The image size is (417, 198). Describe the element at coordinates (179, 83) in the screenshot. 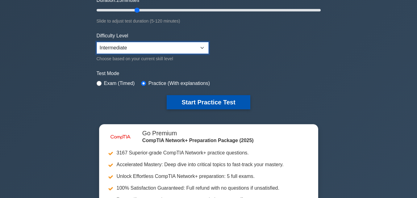

I see `label: Practice (With explanations)` at that location.